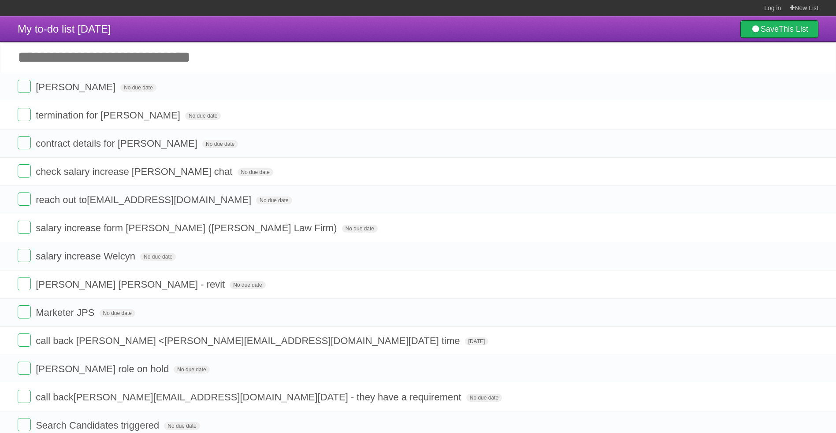 Image resolution: width=836 pixels, height=433 pixels. I want to click on b: This List, so click(793, 29).